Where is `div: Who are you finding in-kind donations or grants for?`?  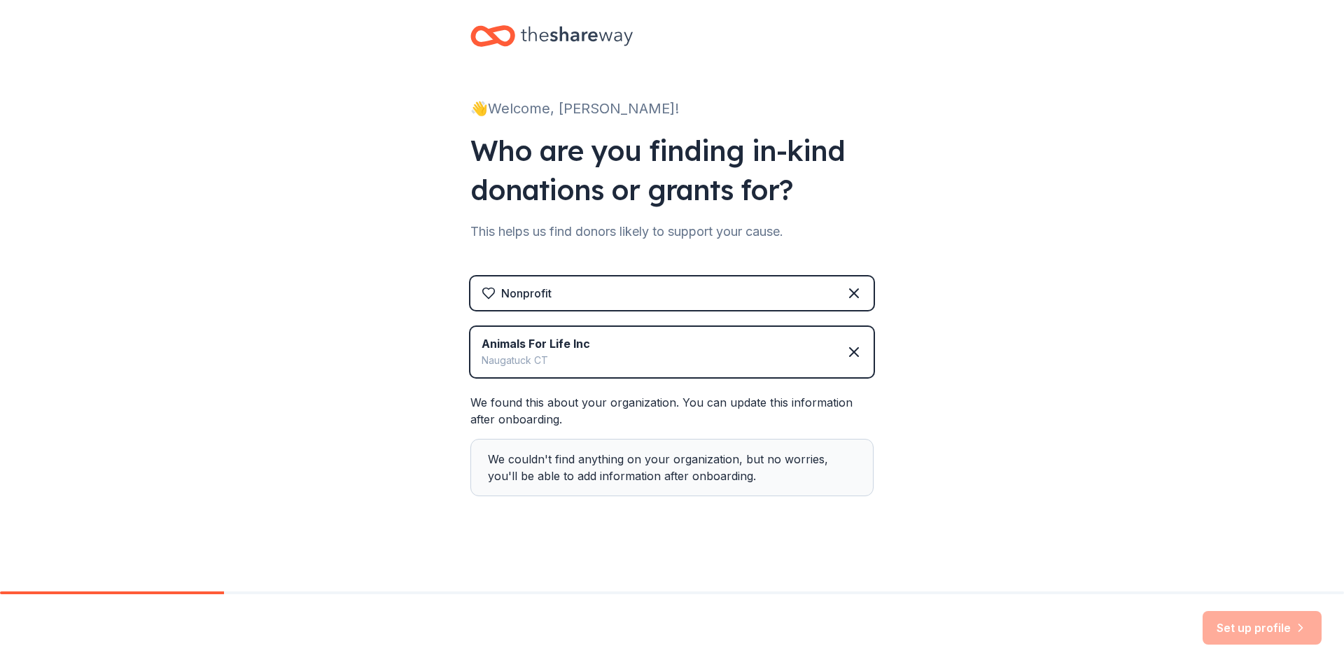 div: Who are you finding in-kind donations or grants for? is located at coordinates (672, 170).